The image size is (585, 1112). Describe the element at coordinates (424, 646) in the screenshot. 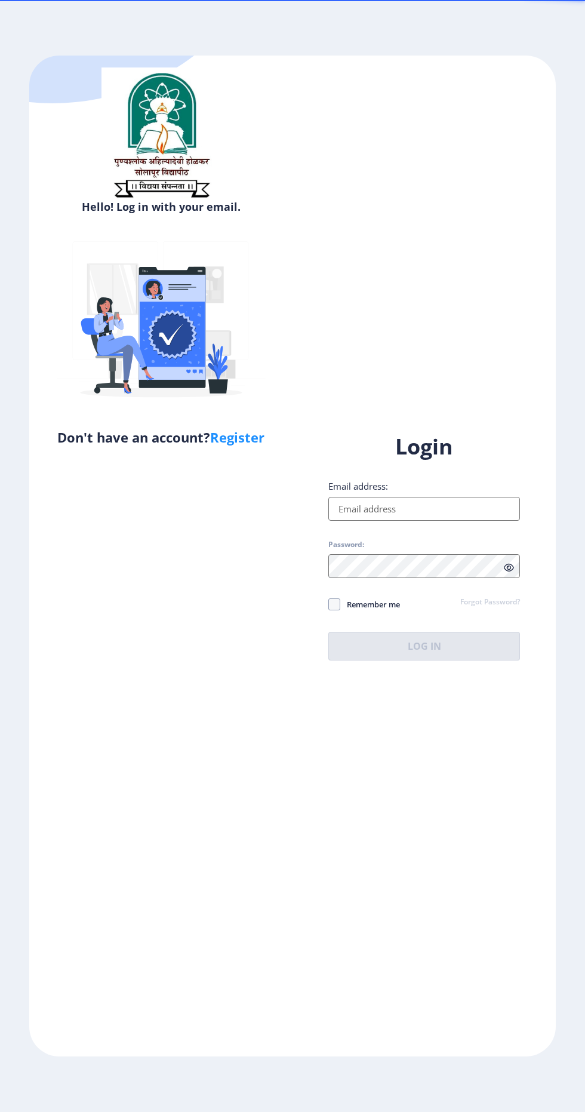

I see `button: Log In` at that location.